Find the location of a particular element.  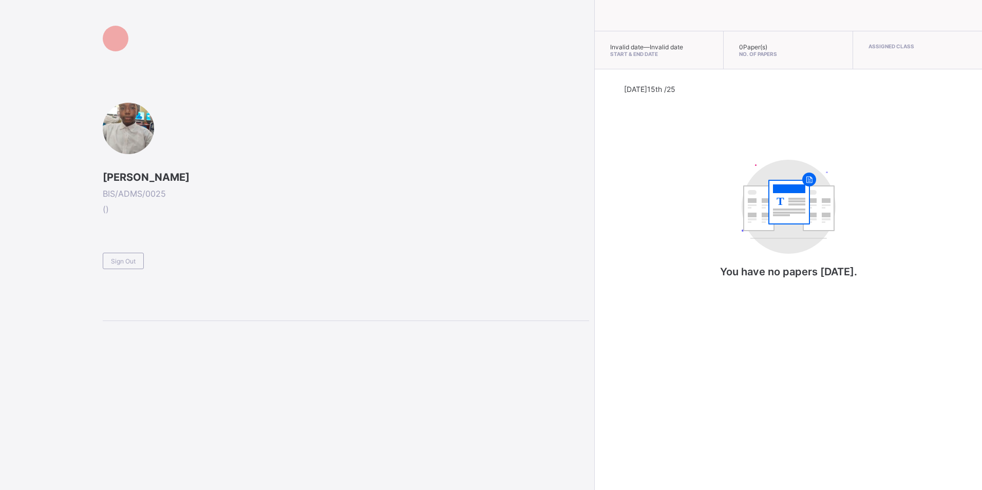

span: BIS/ADMS/0025 is located at coordinates (346, 194).